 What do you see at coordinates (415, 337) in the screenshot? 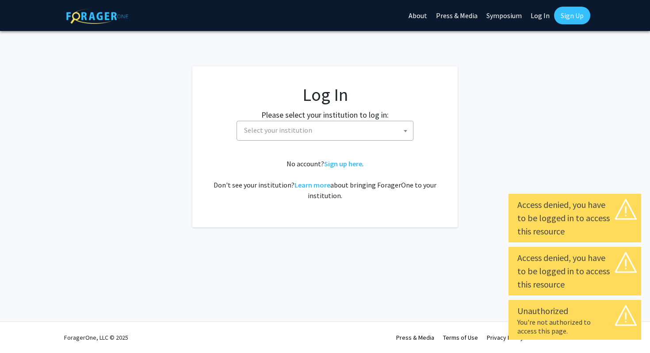
I see `a: Press & Media` at bounding box center [415, 337].